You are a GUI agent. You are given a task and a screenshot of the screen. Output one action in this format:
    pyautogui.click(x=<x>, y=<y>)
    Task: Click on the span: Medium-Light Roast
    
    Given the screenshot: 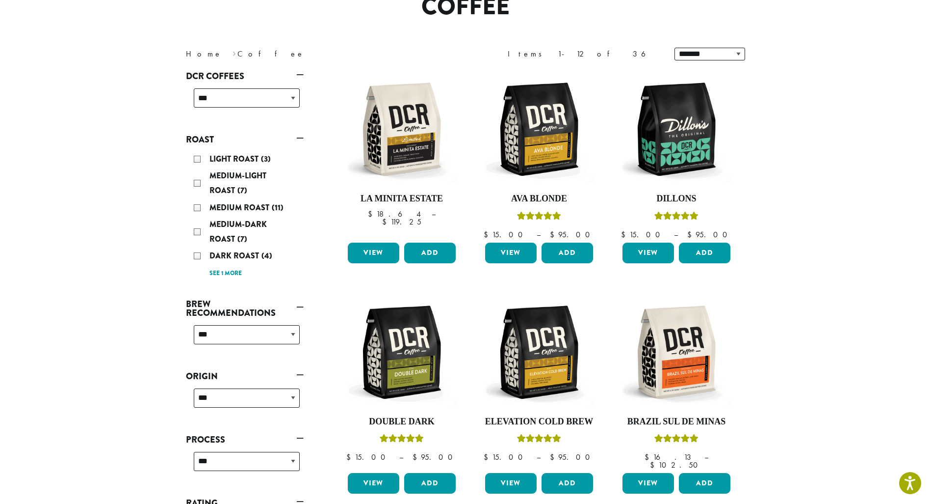 What is the action you would take?
    pyautogui.click(x=238, y=183)
    